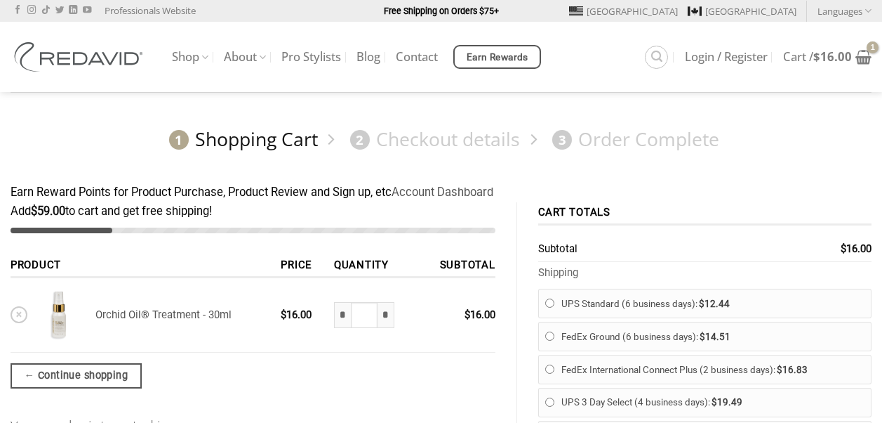 The image size is (882, 423). Describe the element at coordinates (705, 214) in the screenshot. I see `th: Cart totals` at that location.